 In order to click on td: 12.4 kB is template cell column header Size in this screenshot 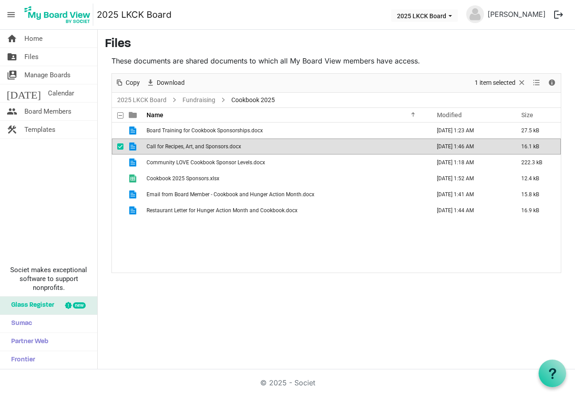, I will do `click(537, 179)`.